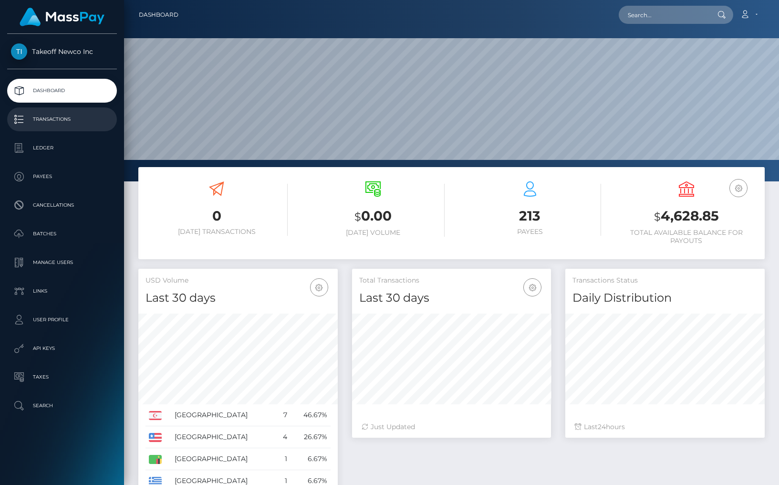 The width and height of the screenshot is (779, 485). Describe the element at coordinates (62, 205) in the screenshot. I see `p: Cancellations` at that location.